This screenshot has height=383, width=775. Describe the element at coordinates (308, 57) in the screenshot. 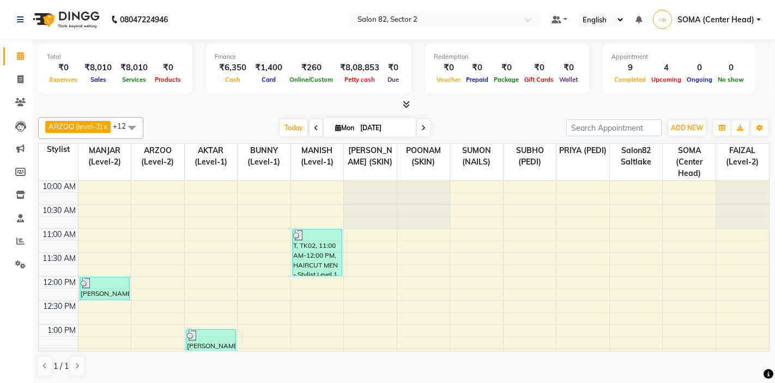

I see `div: Finance` at that location.